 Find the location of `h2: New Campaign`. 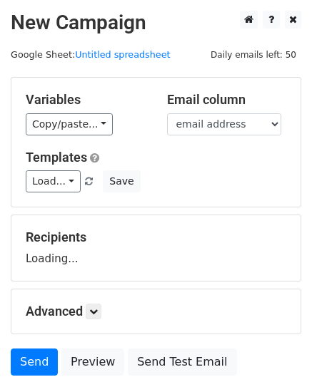

h2: New Campaign is located at coordinates (155, 23).